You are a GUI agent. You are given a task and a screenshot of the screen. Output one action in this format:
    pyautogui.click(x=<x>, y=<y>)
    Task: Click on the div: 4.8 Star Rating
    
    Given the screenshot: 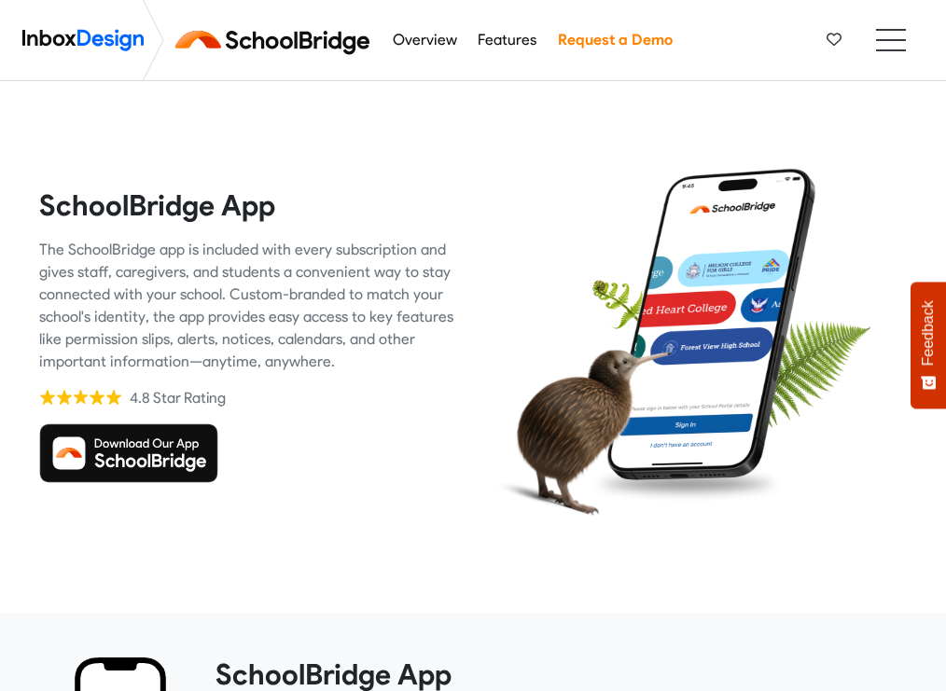 What is the action you would take?
    pyautogui.click(x=177, y=398)
    